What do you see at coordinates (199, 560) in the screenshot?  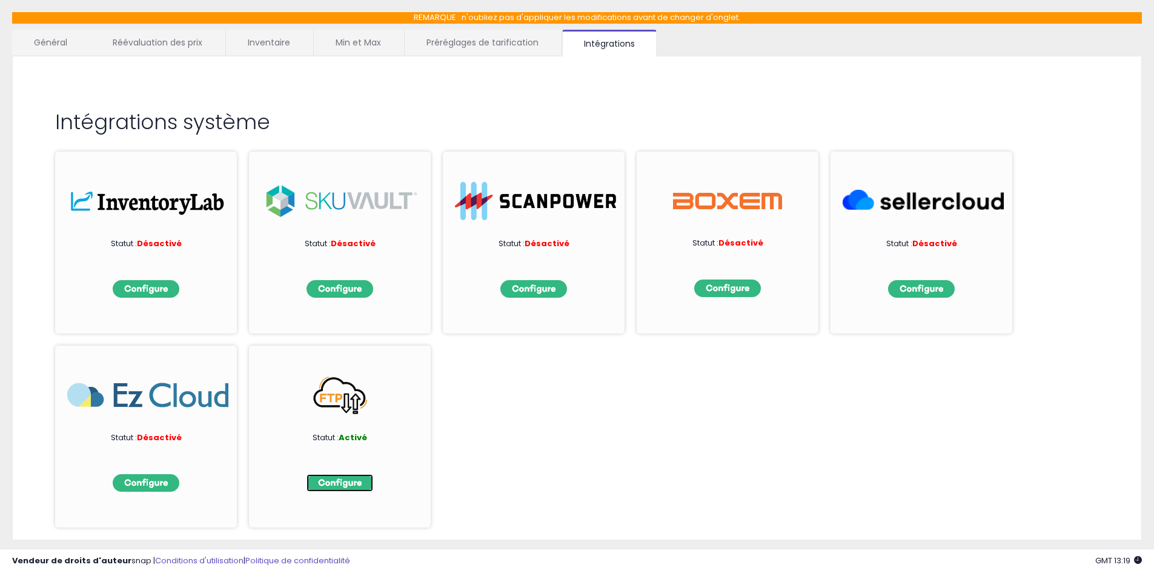 I see `font: Conditions d'utilisation` at bounding box center [199, 560].